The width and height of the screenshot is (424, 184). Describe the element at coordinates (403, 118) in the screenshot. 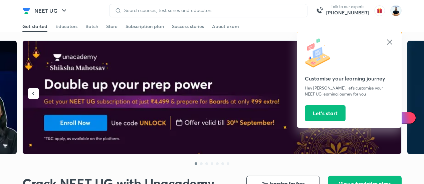

I see `span: Ai Doubts` at that location.